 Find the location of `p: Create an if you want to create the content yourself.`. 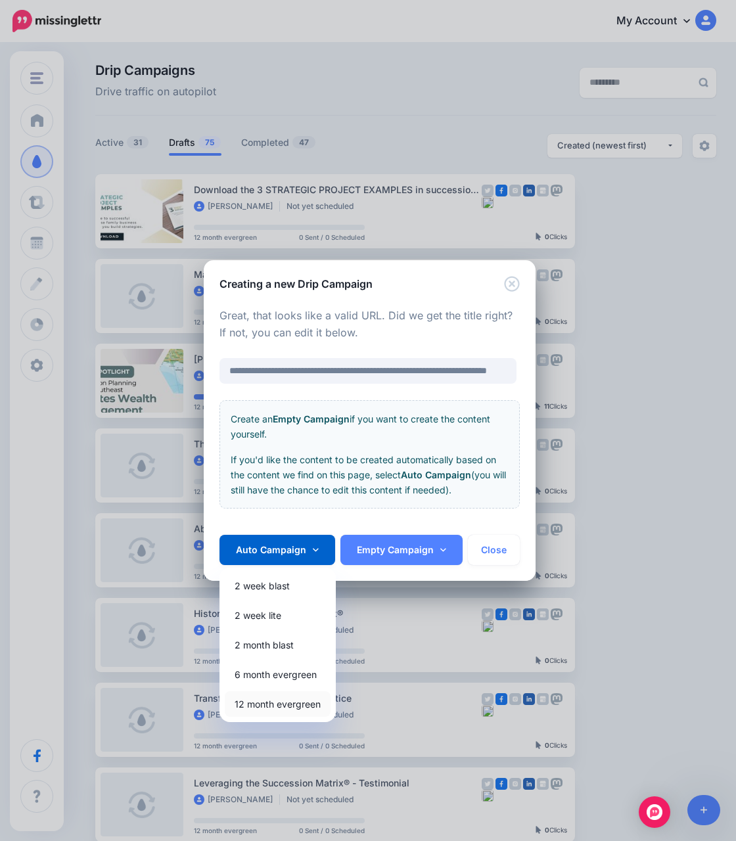

p: Create an if you want to create the content yourself. is located at coordinates (369, 426).